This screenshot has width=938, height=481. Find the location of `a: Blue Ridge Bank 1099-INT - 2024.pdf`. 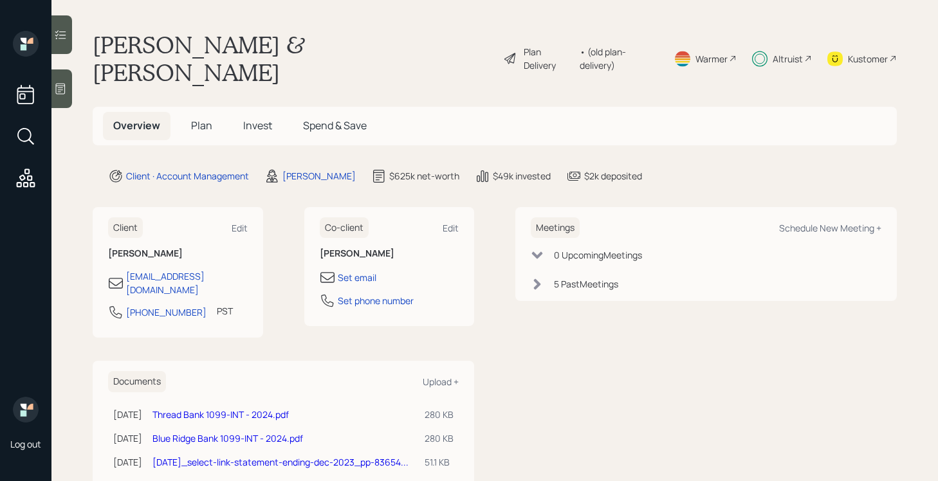

a: Blue Ridge Bank 1099-INT - 2024.pdf is located at coordinates (228, 438).